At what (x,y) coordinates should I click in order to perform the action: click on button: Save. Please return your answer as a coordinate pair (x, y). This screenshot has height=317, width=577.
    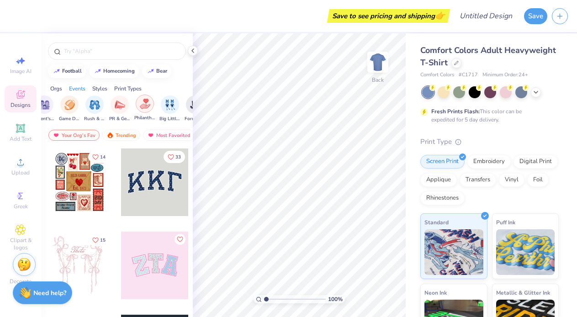
    Looking at the image, I should click on (535, 16).